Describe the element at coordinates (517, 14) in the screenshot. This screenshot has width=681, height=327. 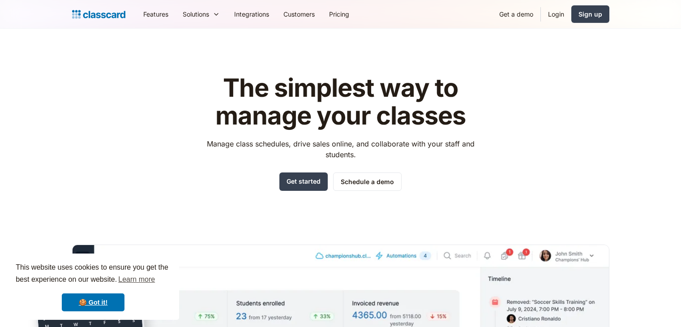
I see `a: Get a demo` at that location.